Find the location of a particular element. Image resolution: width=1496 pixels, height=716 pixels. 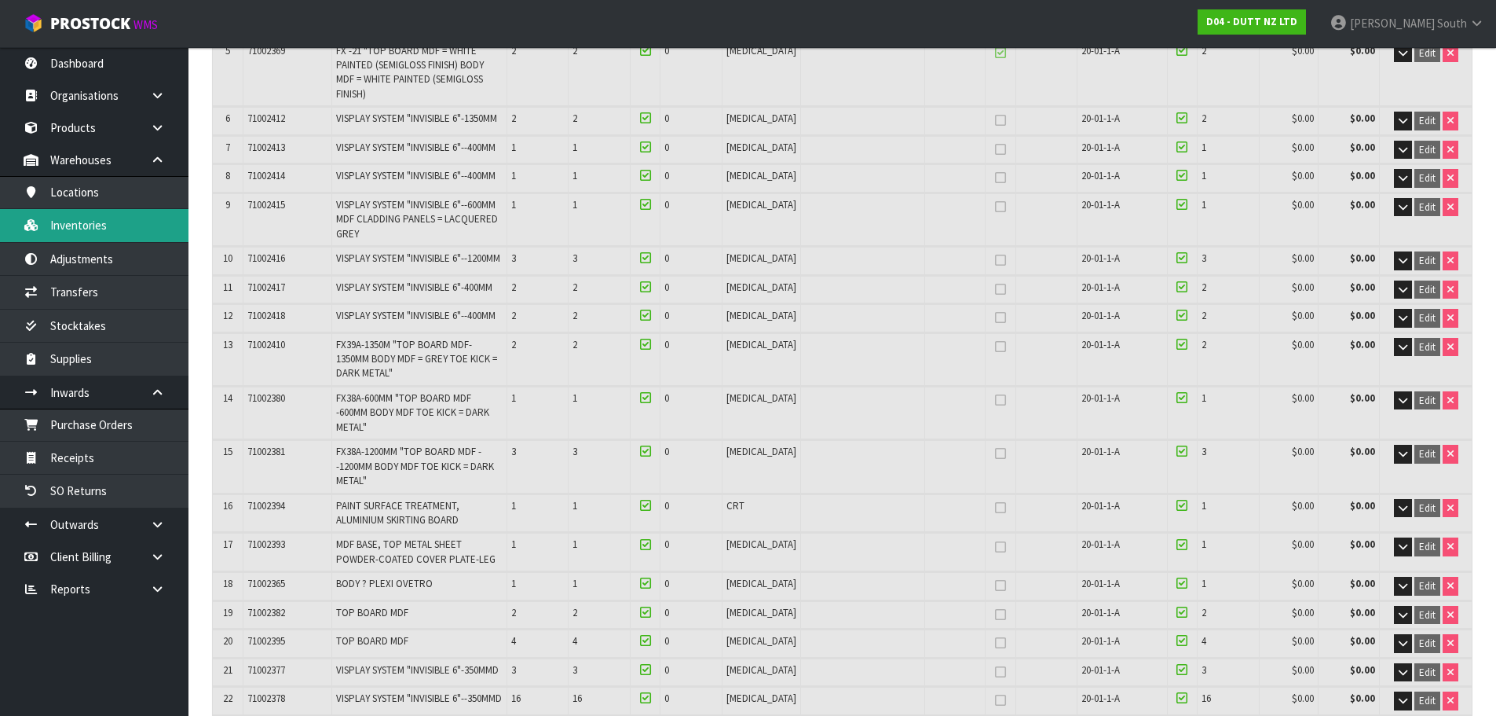

span: VISPLAY SYSTEM "INVISIBLE 6"--1200MM is located at coordinates (418, 258).